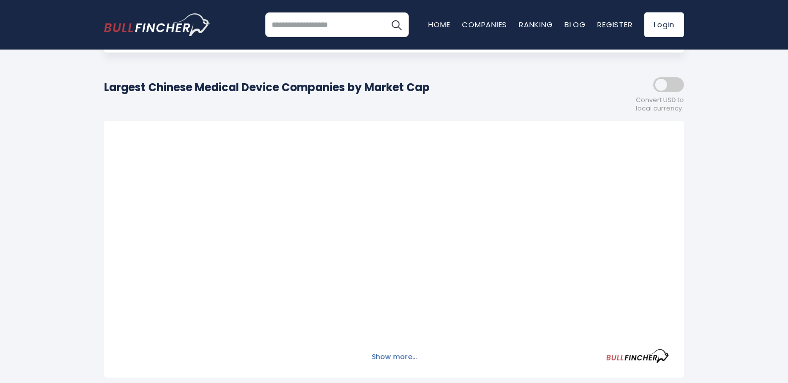 The width and height of the screenshot is (788, 383). Describe the element at coordinates (396, 25) in the screenshot. I see `button: Search` at that location.